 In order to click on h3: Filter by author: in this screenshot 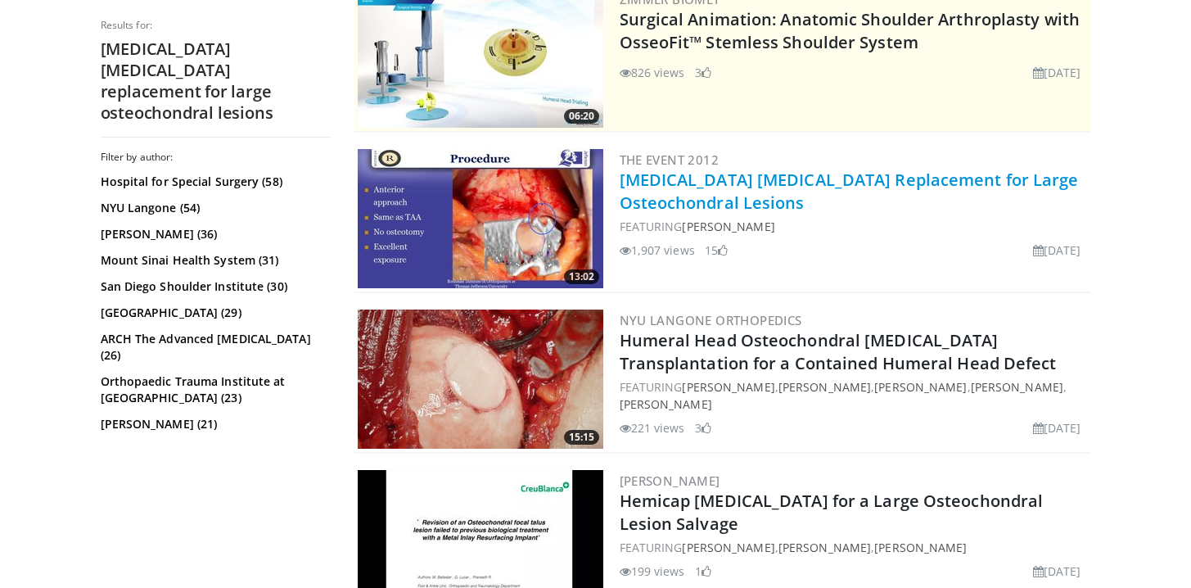, I will do `click(215, 157)`.